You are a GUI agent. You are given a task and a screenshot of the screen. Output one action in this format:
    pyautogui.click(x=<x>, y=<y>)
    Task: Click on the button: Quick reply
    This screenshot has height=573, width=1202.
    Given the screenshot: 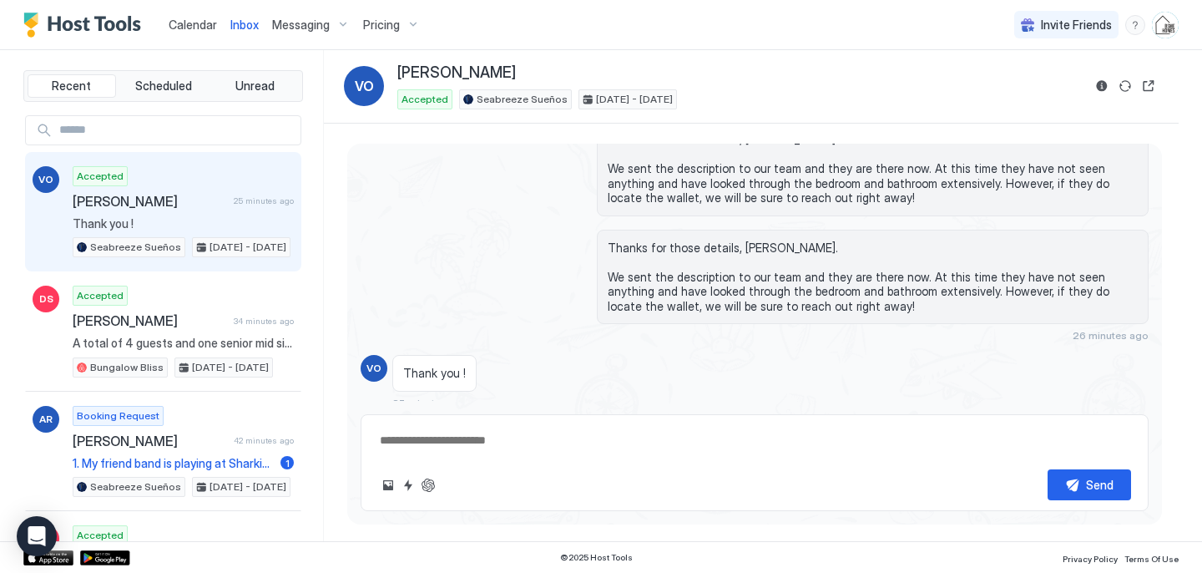 What is the action you would take?
    pyautogui.click(x=408, y=485)
    